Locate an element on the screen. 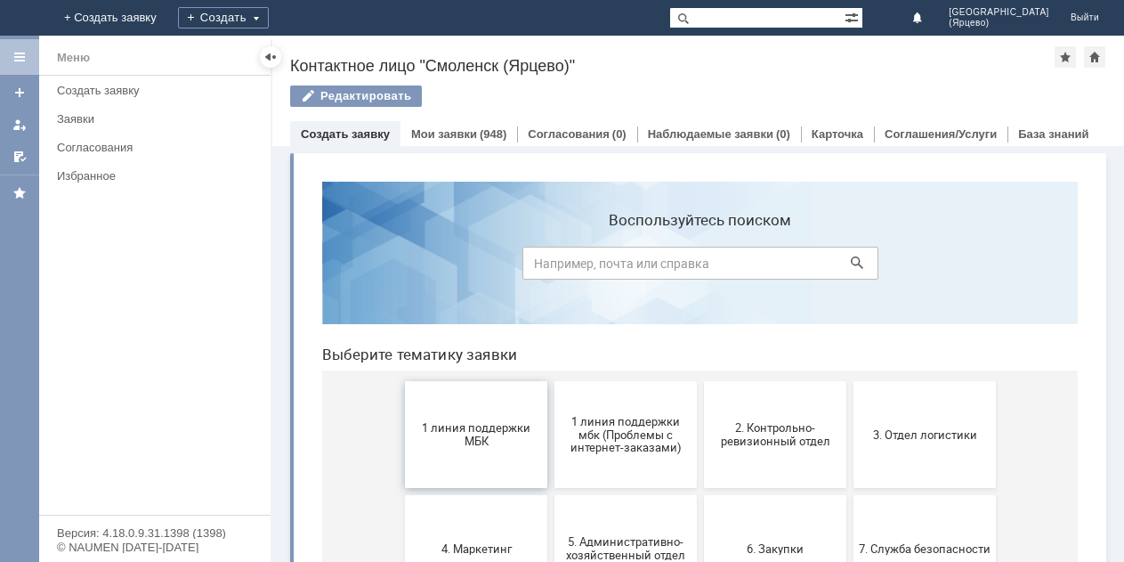  span: 1 линия поддержки МБК is located at coordinates (168, 267).